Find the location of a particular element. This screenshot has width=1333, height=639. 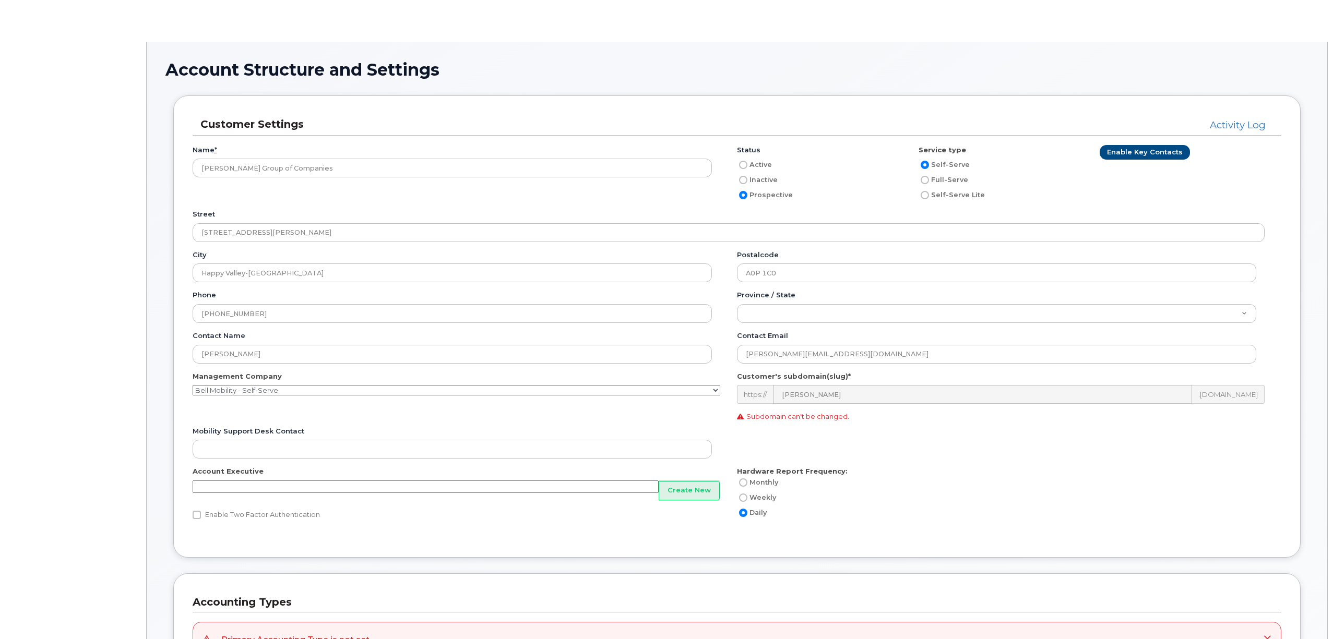

input: Daily is located at coordinates (743, 513).